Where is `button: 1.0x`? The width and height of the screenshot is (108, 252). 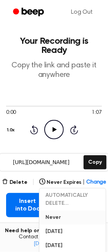 button: 1.0x is located at coordinates (12, 130).